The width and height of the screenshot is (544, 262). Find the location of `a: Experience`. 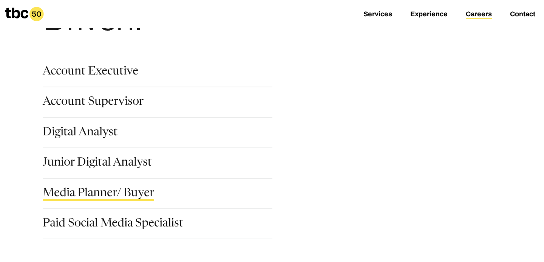

a: Experience is located at coordinates (428, 15).